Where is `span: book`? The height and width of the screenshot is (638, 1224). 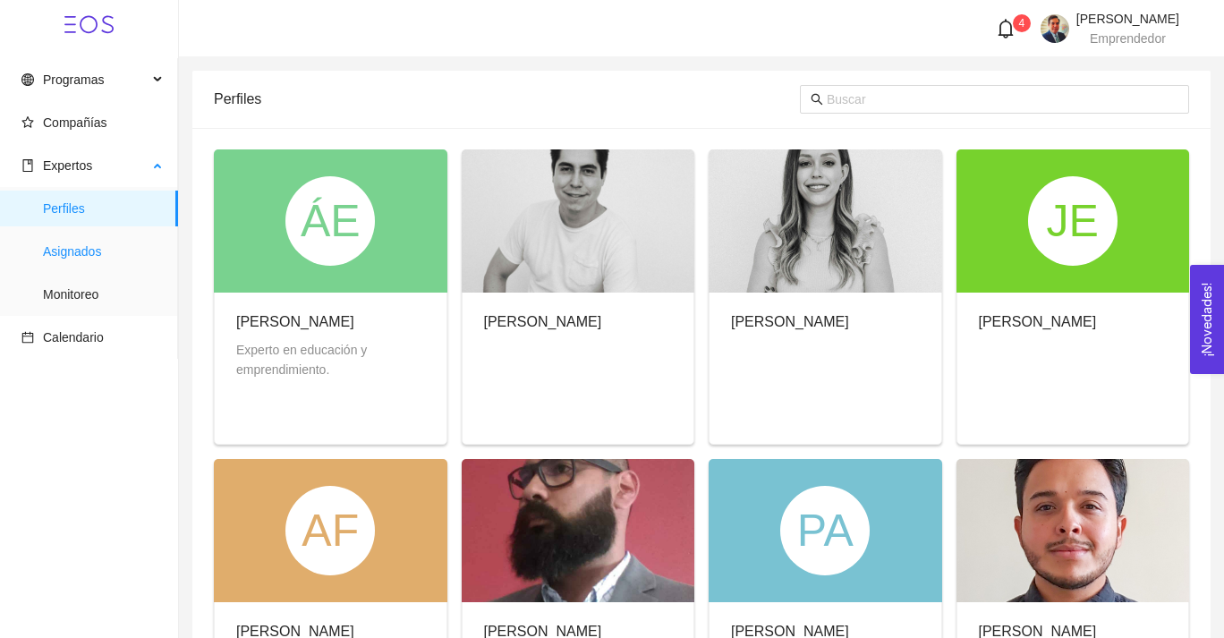
span: book is located at coordinates (28, 166).